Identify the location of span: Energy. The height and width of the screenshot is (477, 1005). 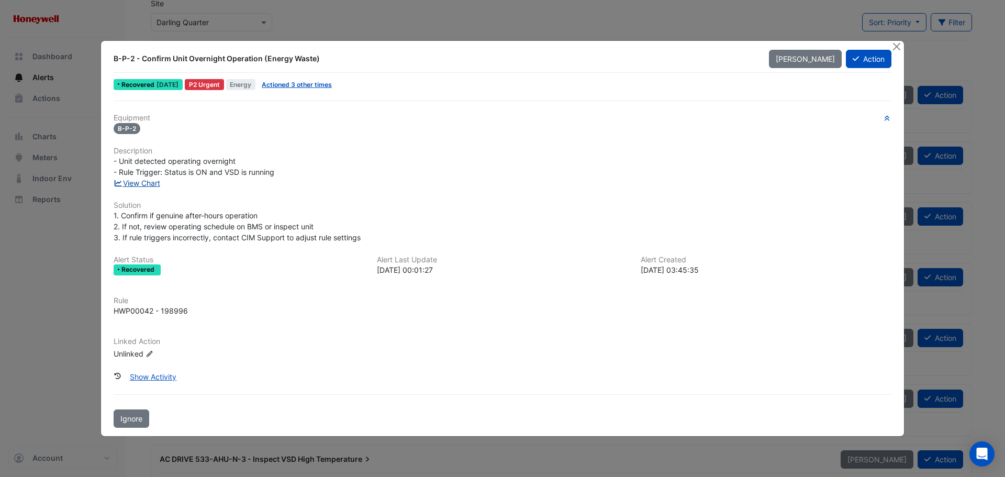
(241, 84).